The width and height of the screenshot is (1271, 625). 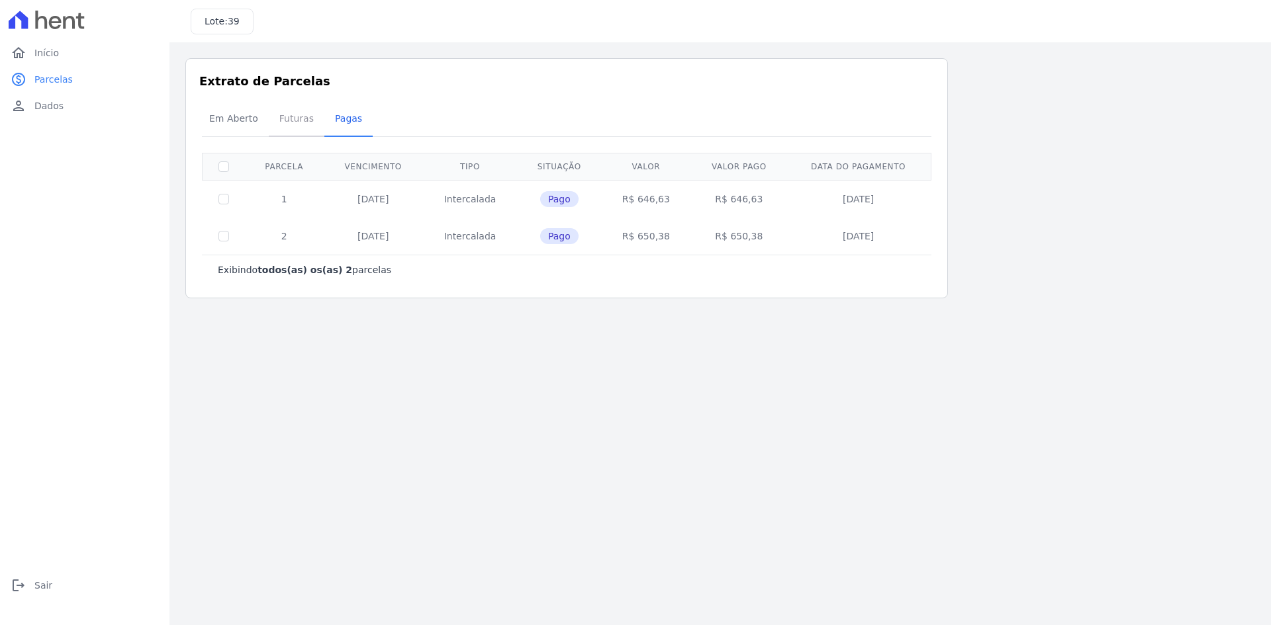 I want to click on th: Valor, so click(x=646, y=166).